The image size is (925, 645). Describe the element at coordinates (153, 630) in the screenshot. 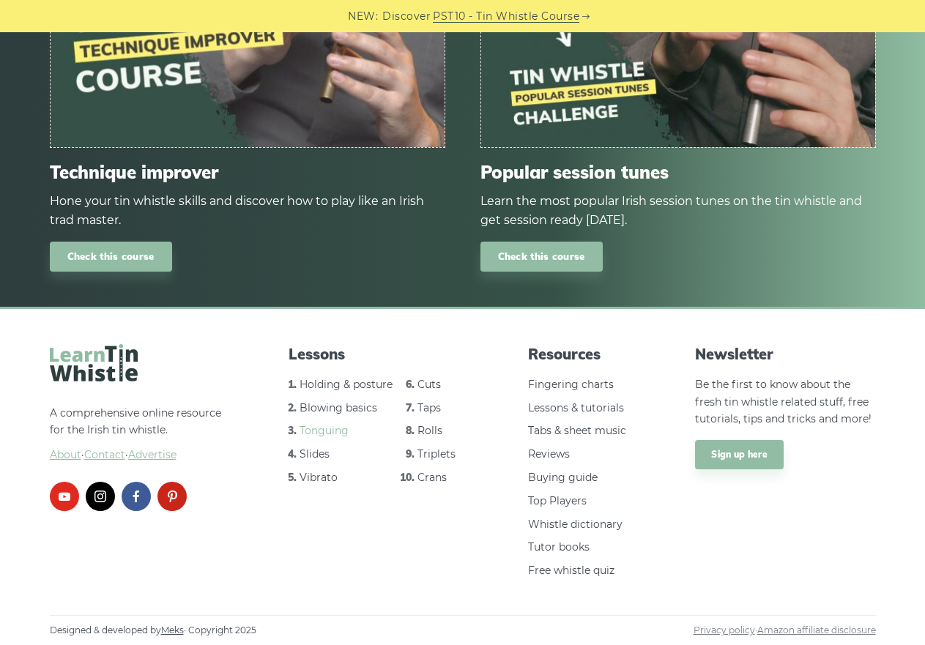

I see `span: Designed & developed by · Copyright 2025` at that location.